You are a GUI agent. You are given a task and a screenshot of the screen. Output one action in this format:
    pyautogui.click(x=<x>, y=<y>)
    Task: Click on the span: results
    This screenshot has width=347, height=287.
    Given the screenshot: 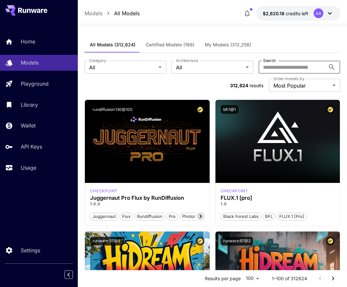 What is the action you would take?
    pyautogui.click(x=256, y=85)
    